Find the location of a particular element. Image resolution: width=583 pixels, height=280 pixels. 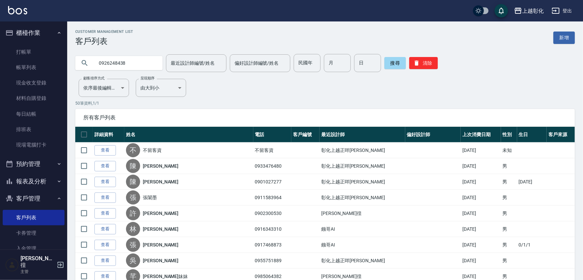

button: 搜尋 is located at coordinates (395, 63).